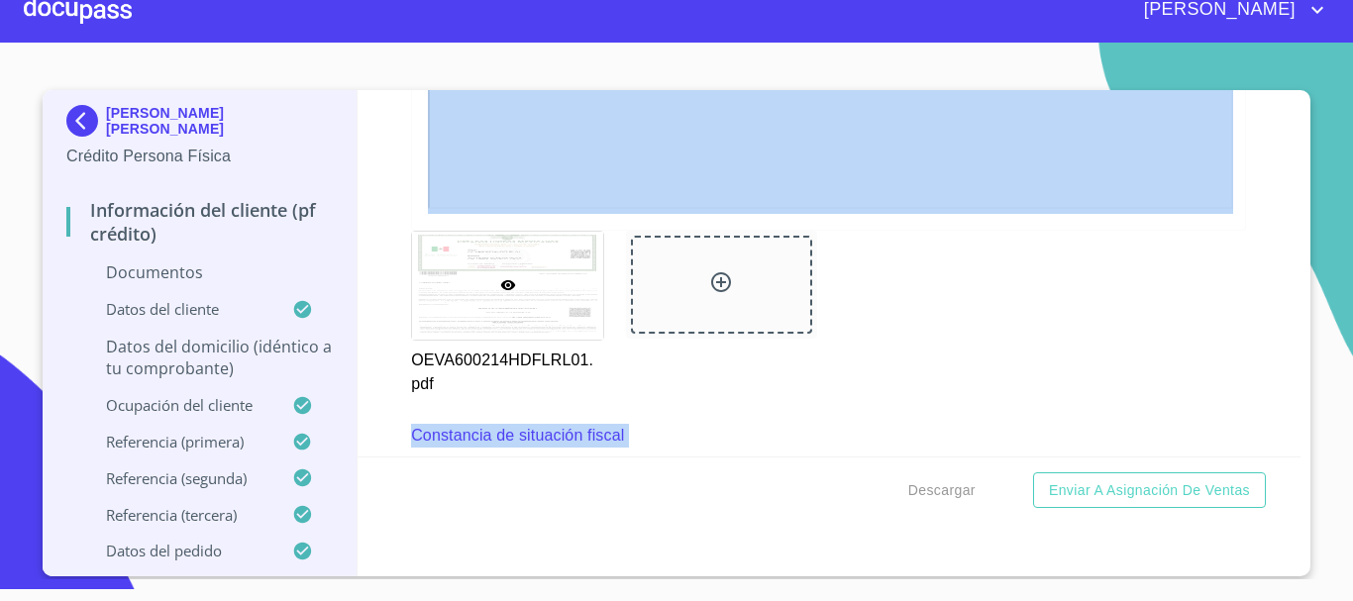 This screenshot has width=1353, height=601. I want to click on p: Información del cliente (PF crédito), so click(199, 222).